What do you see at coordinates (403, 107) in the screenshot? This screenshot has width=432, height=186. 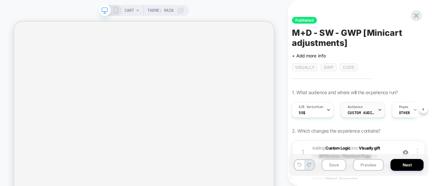 I see `span: Pages` at bounding box center [403, 107].